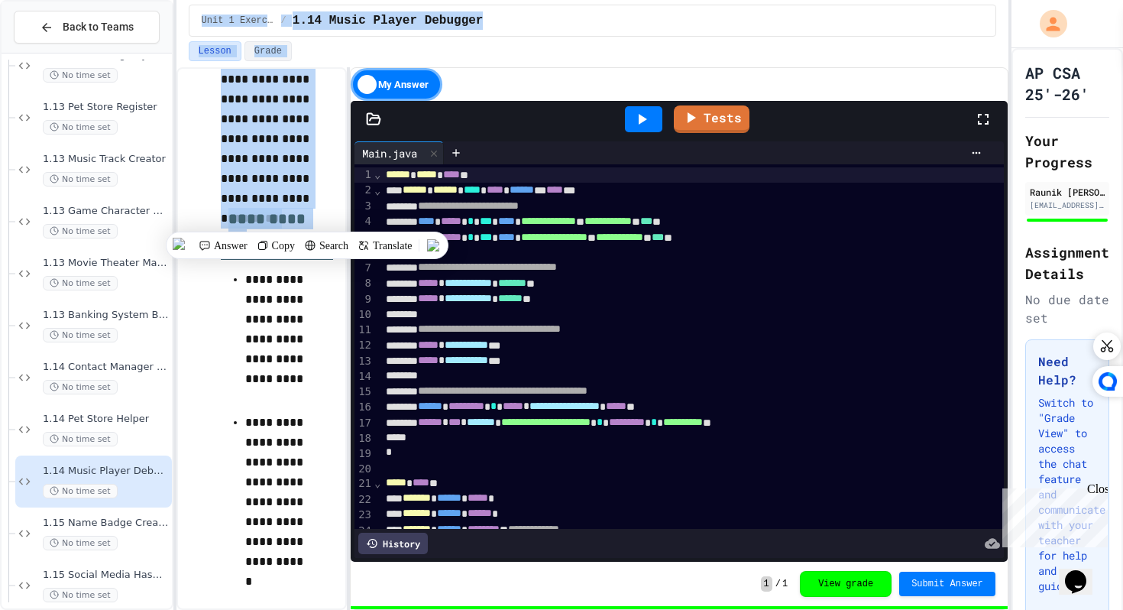 This screenshot has height=610, width=1123. I want to click on span: Submit Answer, so click(947, 584).